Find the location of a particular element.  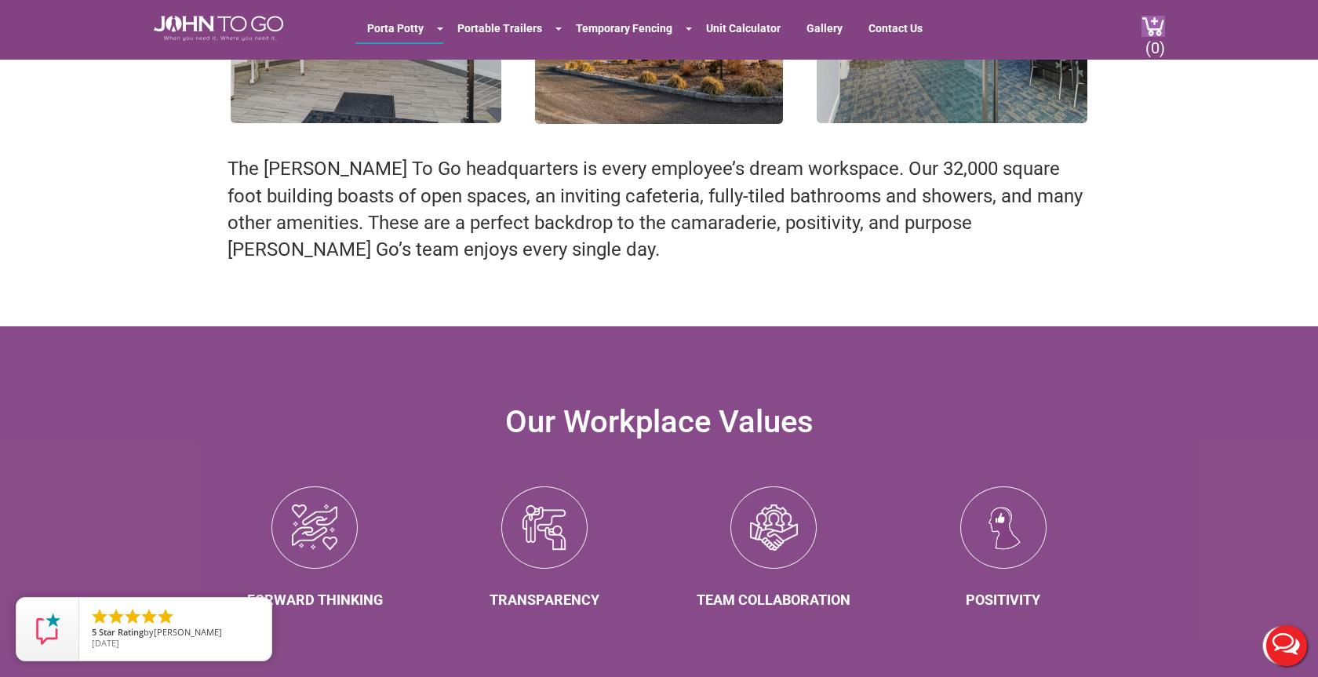

a: Porta Potty is located at coordinates (395, 28).